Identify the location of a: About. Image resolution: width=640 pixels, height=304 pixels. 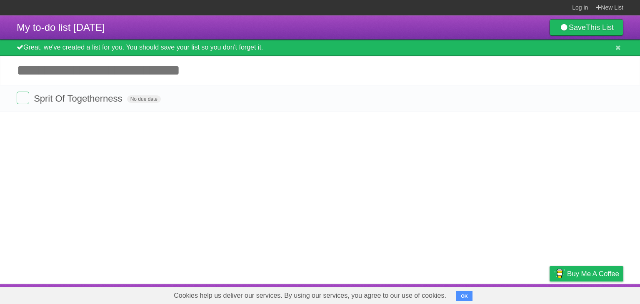
(447, 294).